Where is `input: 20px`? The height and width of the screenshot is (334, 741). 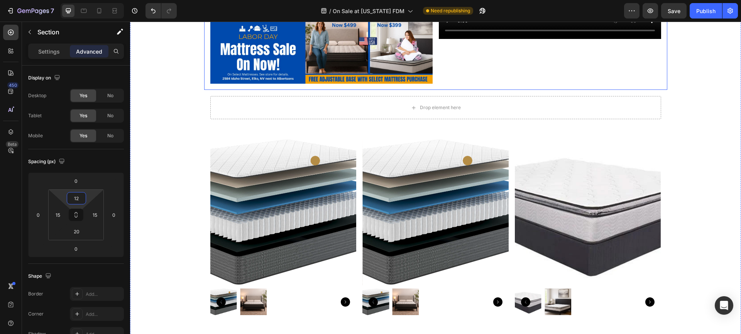
input: 20px is located at coordinates (76, 232).